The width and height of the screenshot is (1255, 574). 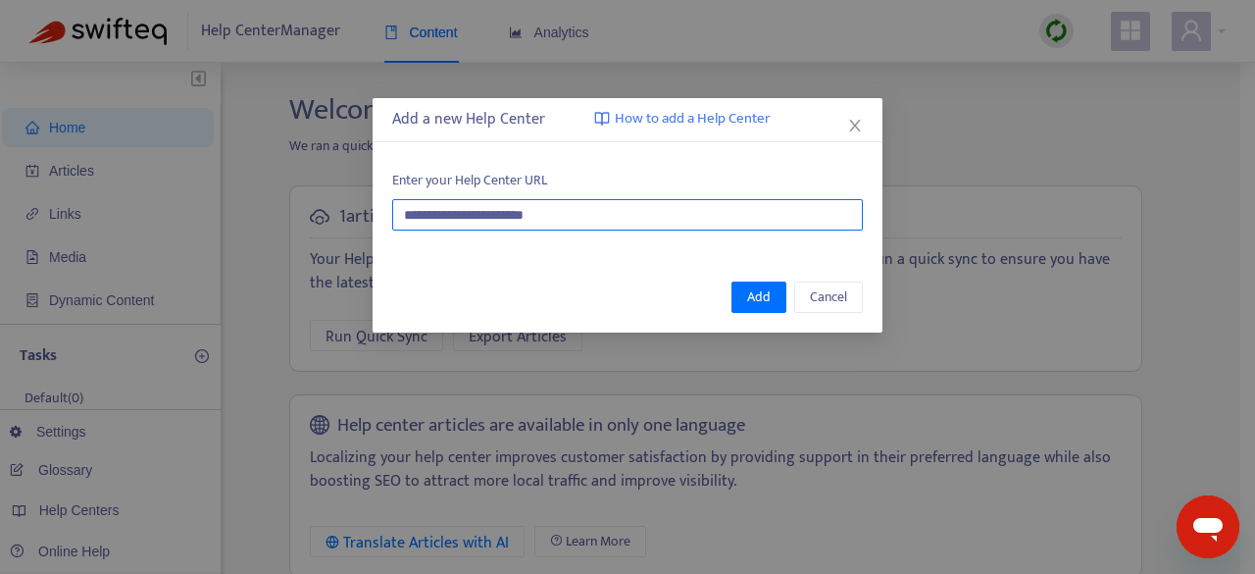 I want to click on span: How to add a Help Center, so click(x=692, y=119).